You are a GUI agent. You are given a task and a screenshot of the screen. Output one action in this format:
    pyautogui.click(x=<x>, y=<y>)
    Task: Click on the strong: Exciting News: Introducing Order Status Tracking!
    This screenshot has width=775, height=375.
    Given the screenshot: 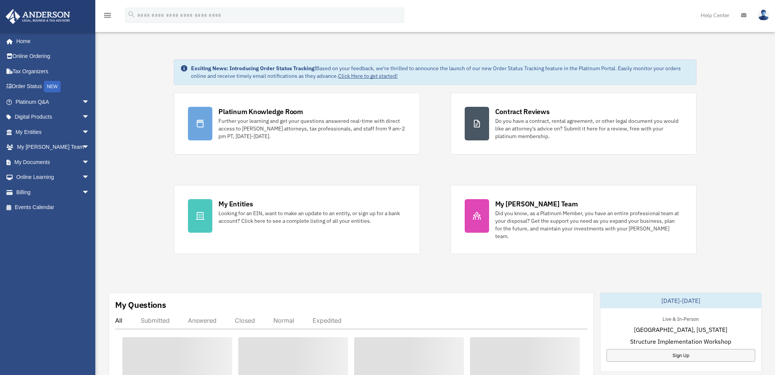 What is the action you would take?
    pyautogui.click(x=254, y=68)
    